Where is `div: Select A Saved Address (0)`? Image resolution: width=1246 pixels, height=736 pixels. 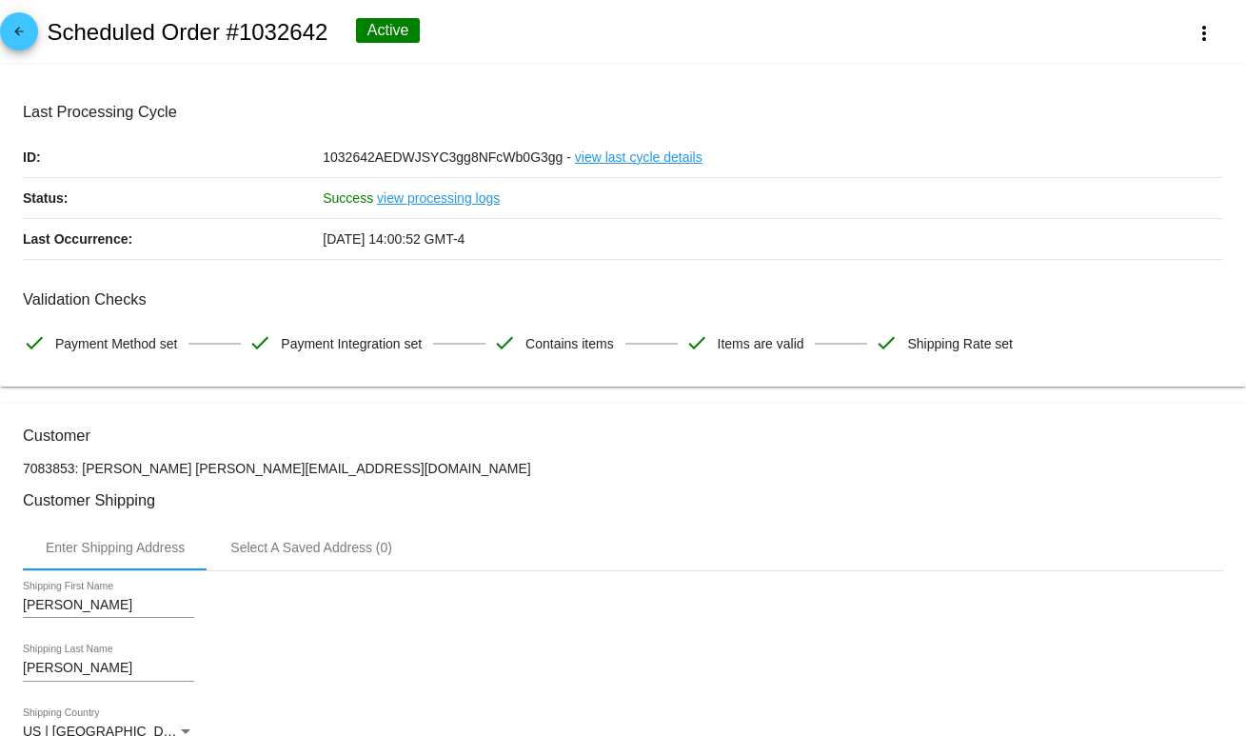
div: Select A Saved Address (0) is located at coordinates (311, 547).